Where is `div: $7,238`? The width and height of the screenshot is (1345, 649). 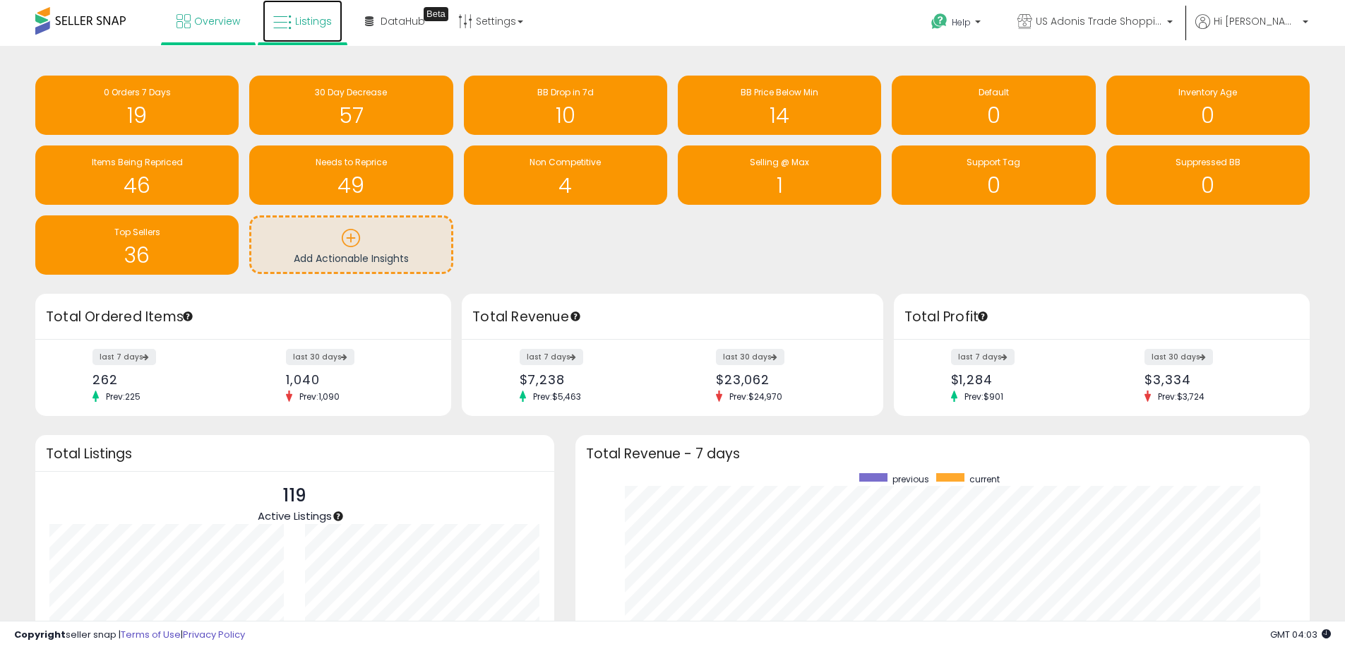 div: $7,238 is located at coordinates (591, 379).